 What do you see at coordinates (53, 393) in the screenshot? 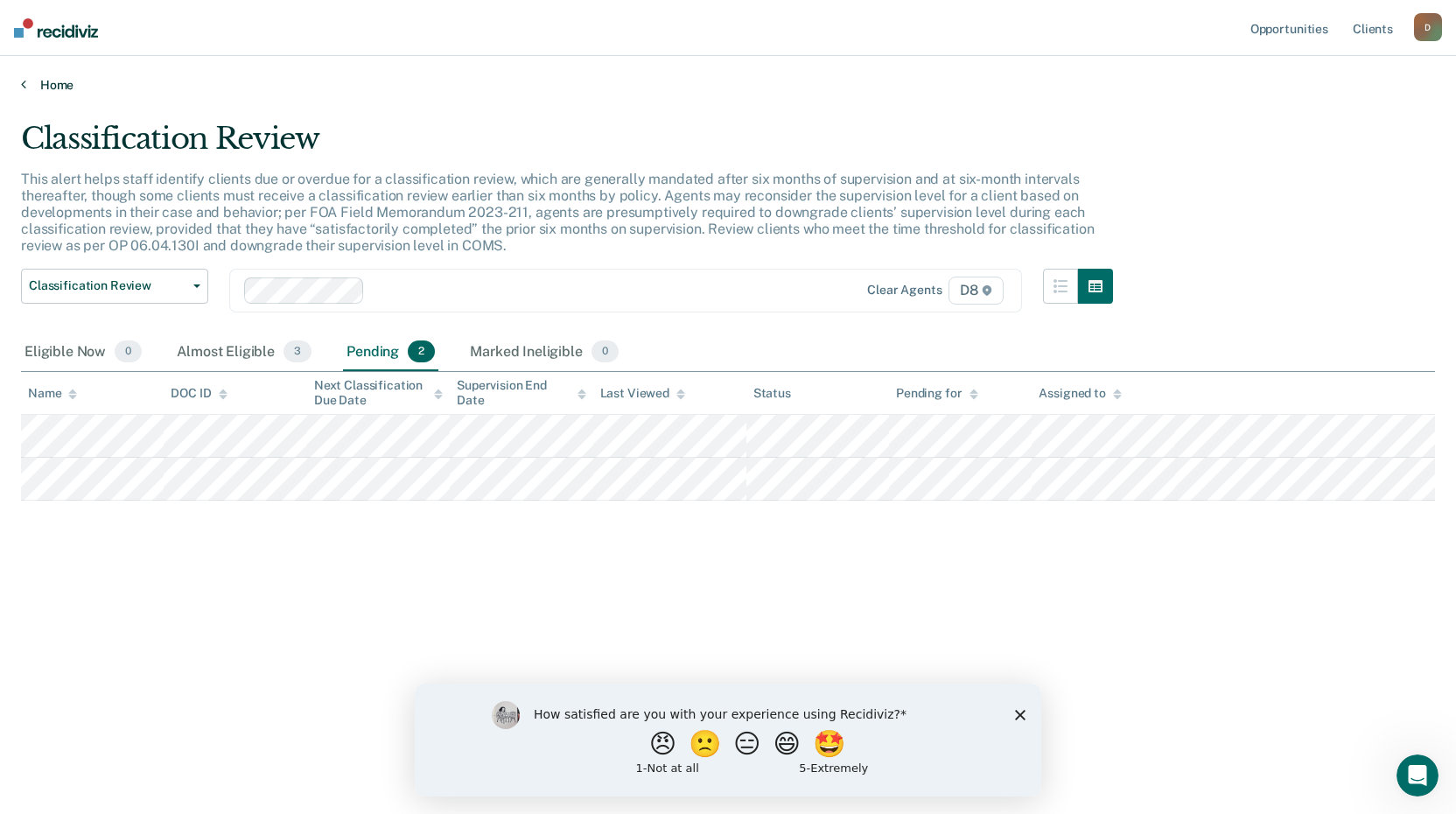
I see `div: Name` at bounding box center [53, 393].